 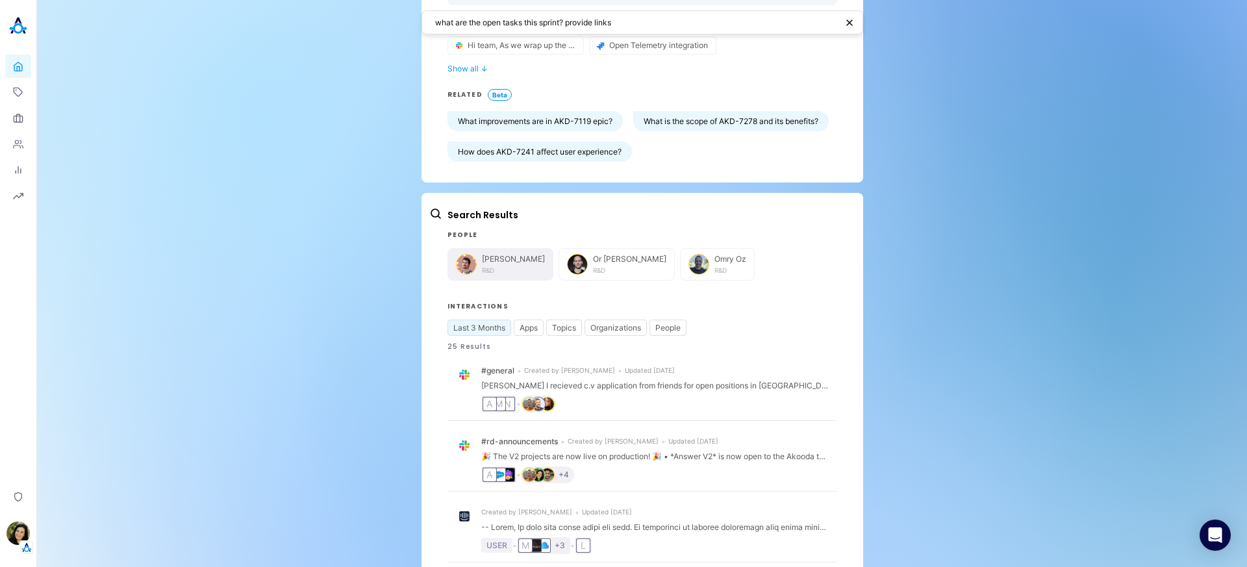 I want to click on button: Omry OzOmry OzR&D, so click(x=717, y=264).